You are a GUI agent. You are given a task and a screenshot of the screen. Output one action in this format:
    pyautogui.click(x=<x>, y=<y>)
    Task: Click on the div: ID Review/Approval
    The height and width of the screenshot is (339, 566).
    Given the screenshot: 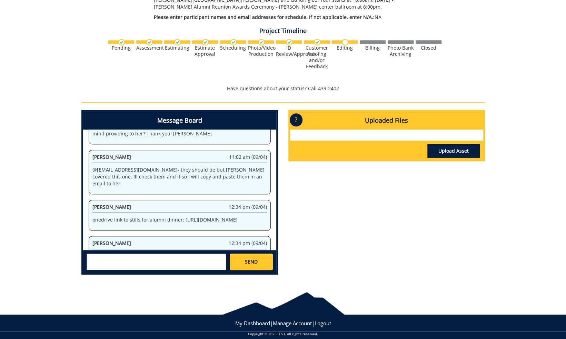 What is the action you would take?
    pyautogui.click(x=289, y=51)
    